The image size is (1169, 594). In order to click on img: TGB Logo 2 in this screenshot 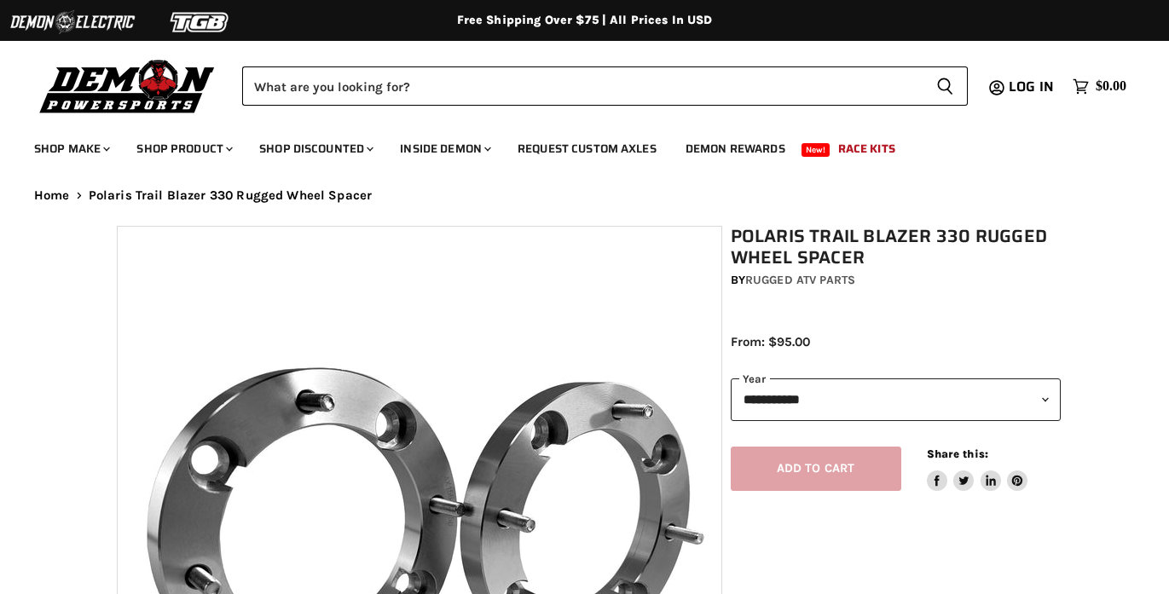, I will do `click(200, 22)`.